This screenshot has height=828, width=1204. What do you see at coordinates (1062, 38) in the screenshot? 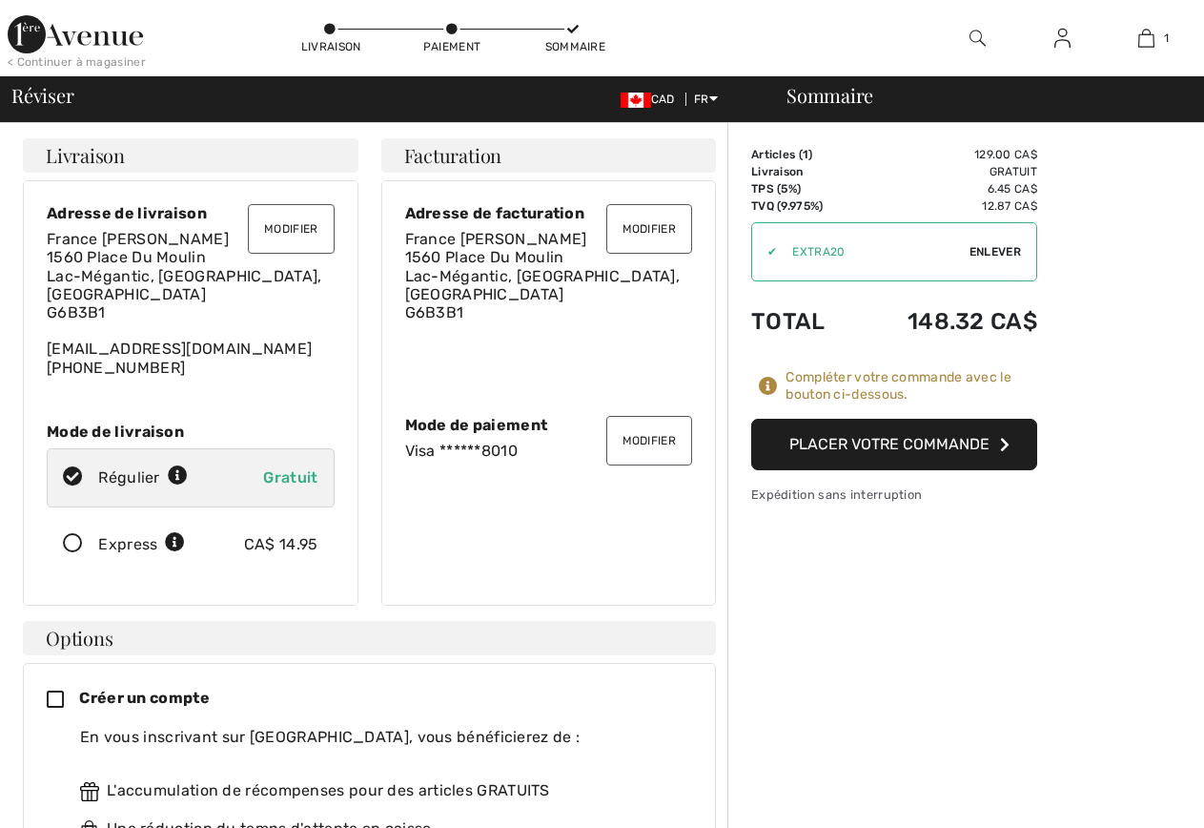
I see `img: Mes infos` at bounding box center [1062, 38].